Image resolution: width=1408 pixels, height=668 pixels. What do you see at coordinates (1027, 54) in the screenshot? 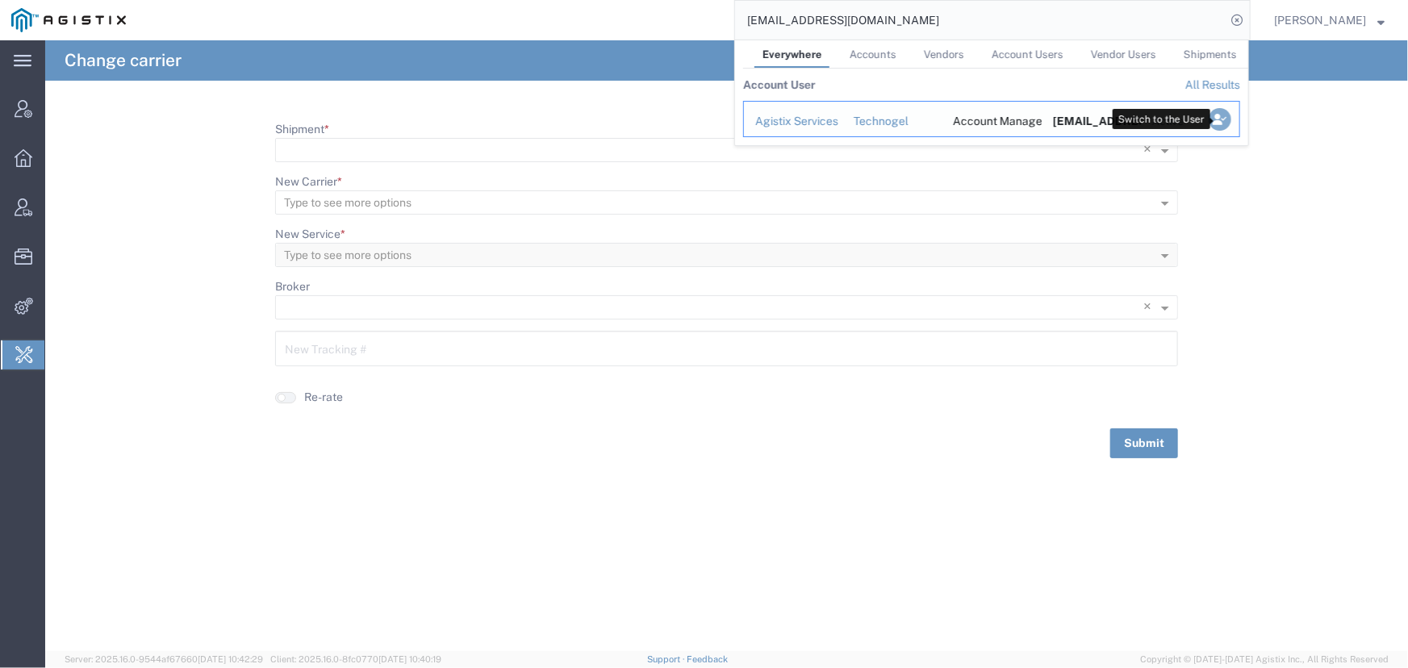
I see `span: Account Users` at bounding box center [1027, 54].